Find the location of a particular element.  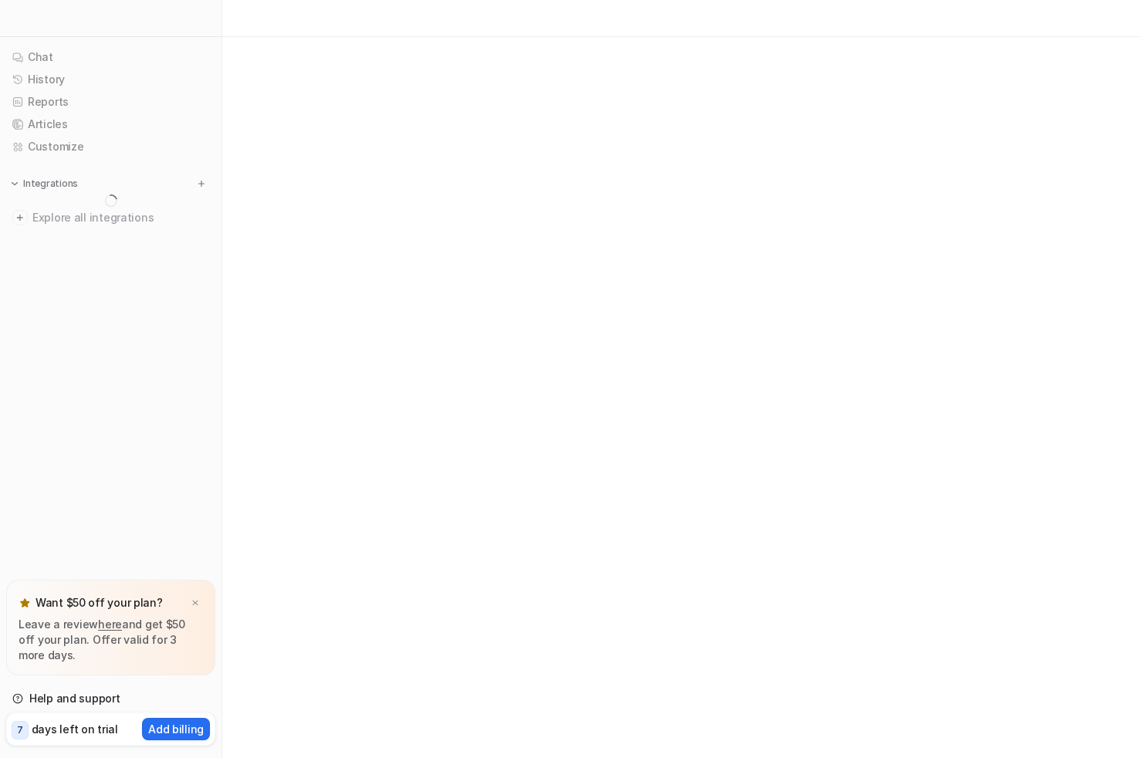

a: here is located at coordinates (110, 623).